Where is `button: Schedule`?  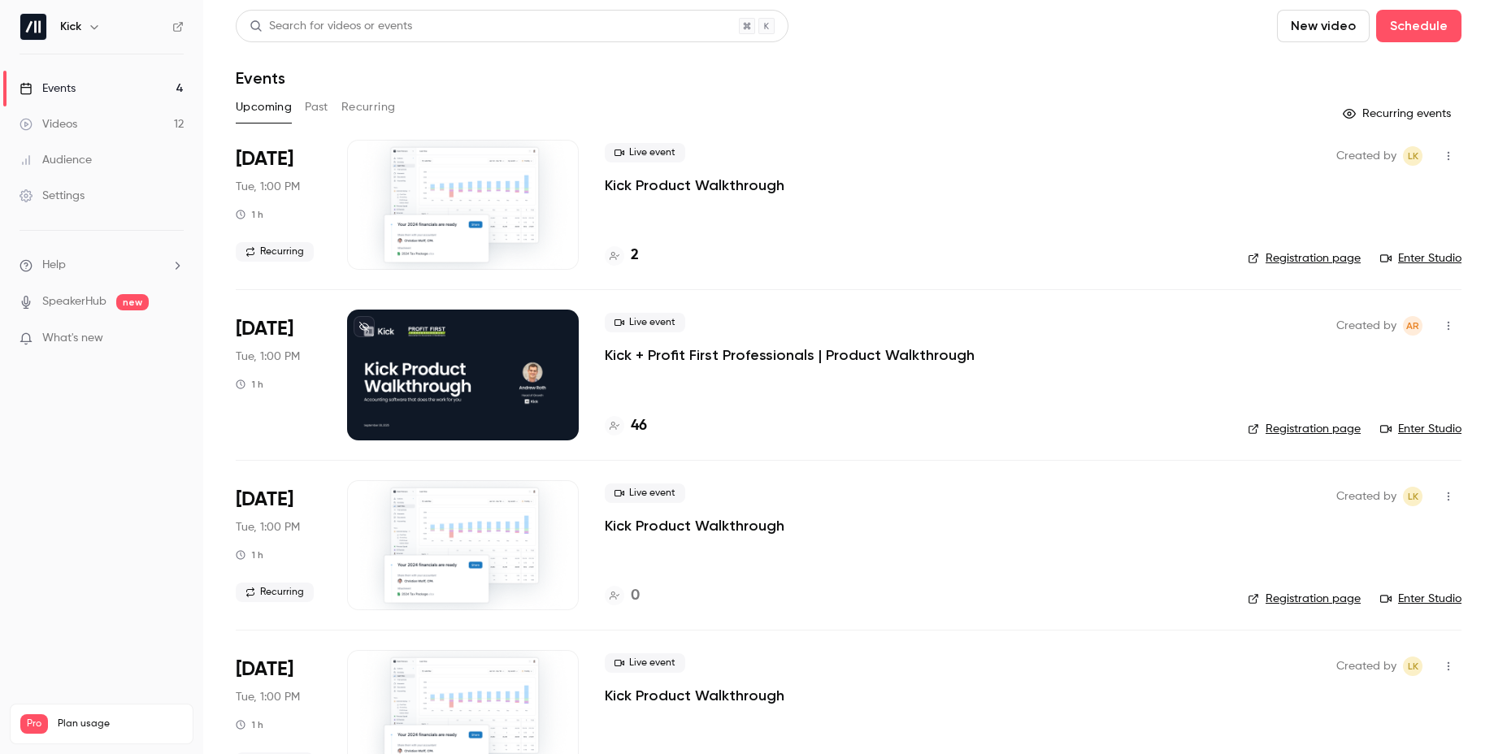
button: Schedule is located at coordinates (1419, 26).